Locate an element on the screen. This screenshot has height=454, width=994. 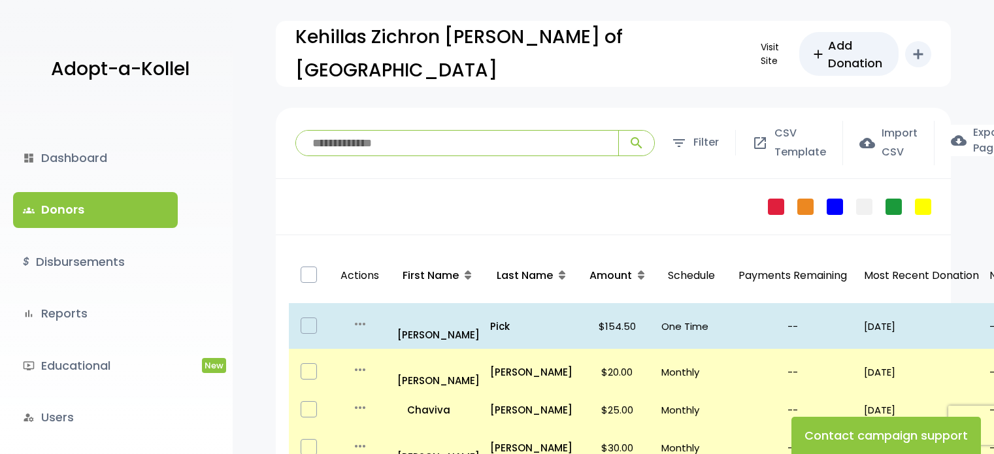
i: ondemand_video is located at coordinates (29, 366).